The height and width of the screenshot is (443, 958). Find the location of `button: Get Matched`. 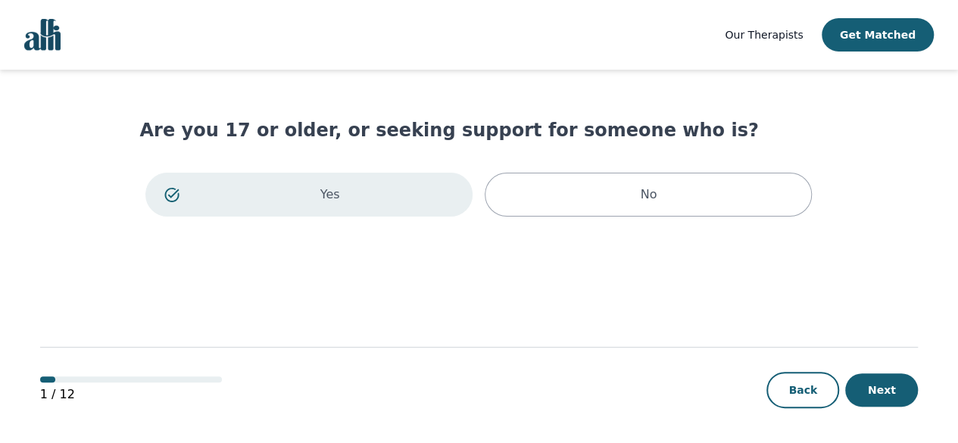

button: Get Matched is located at coordinates (878, 35).